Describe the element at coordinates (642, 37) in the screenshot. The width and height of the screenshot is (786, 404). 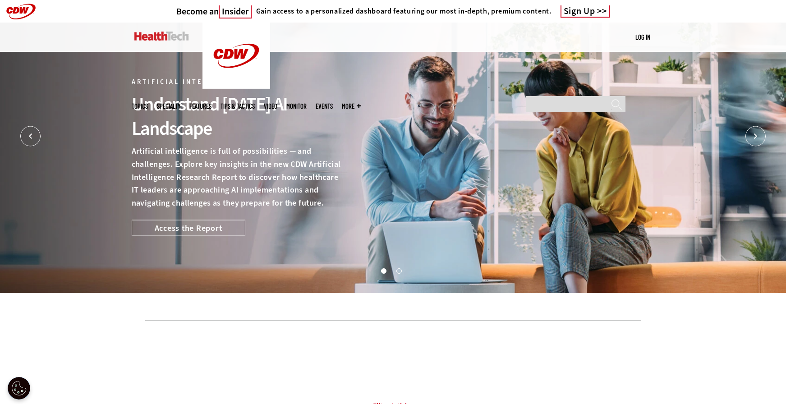
I see `div: User menu` at that location.